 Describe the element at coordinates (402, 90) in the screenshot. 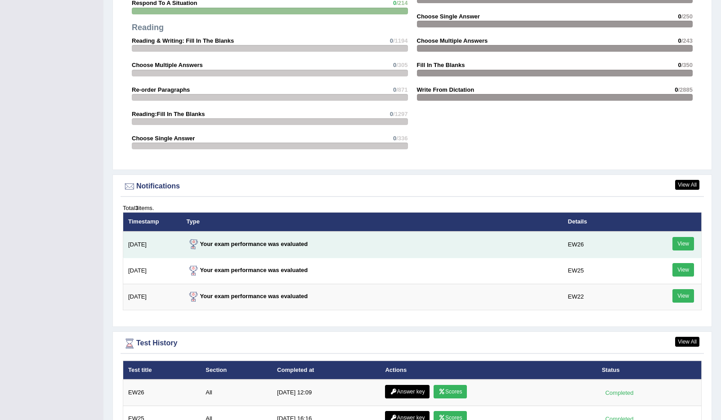

I see `span: /871` at that location.